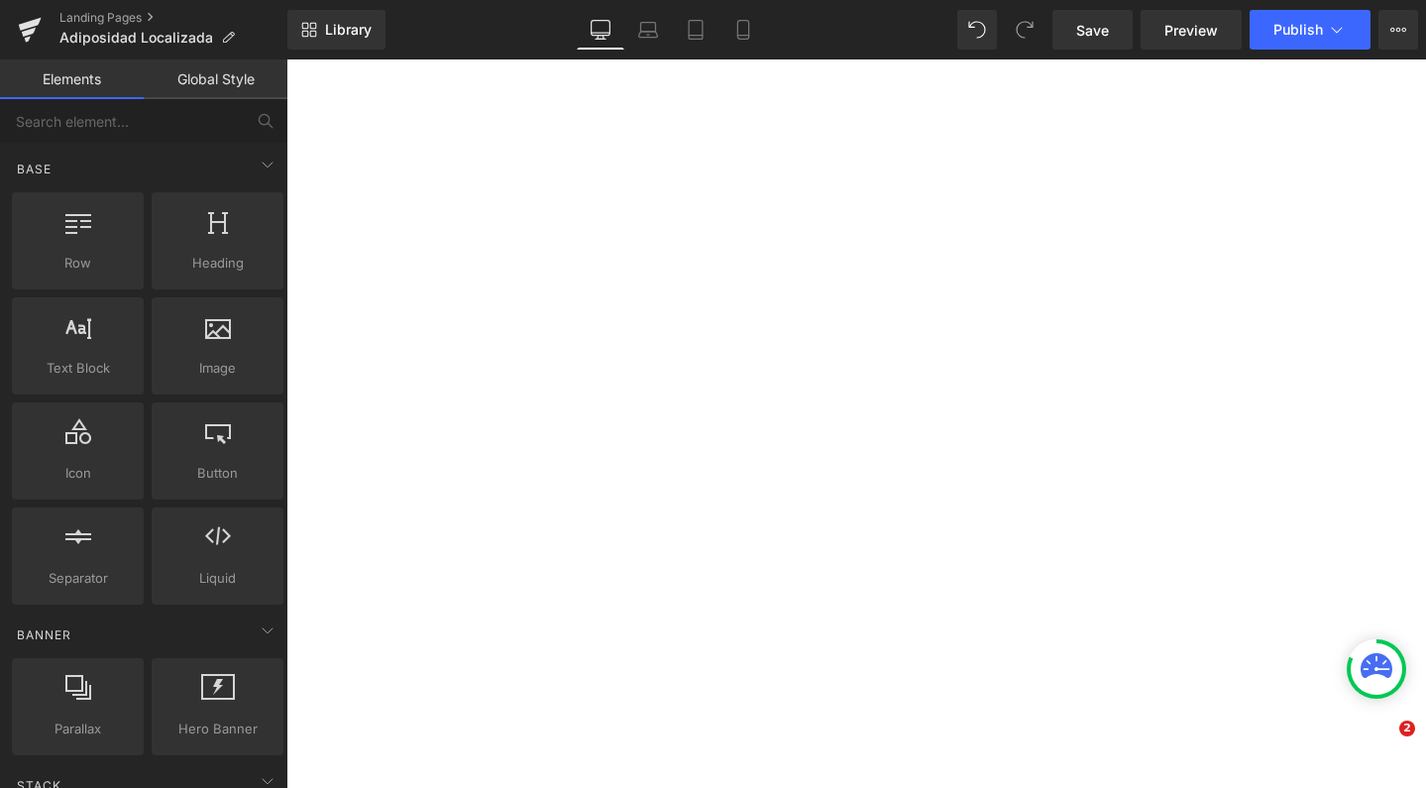 The width and height of the screenshot is (1426, 788). I want to click on span: Heading, so click(217, 263).